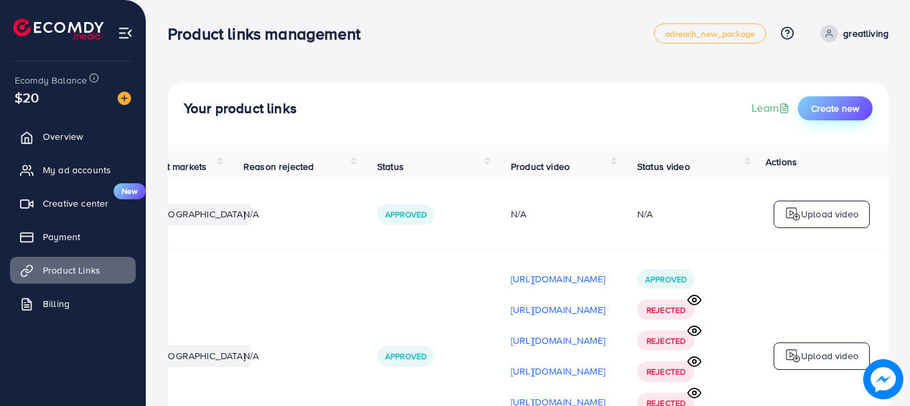 This screenshot has width=910, height=406. What do you see at coordinates (72, 270) in the screenshot?
I see `span: Product Links` at bounding box center [72, 270].